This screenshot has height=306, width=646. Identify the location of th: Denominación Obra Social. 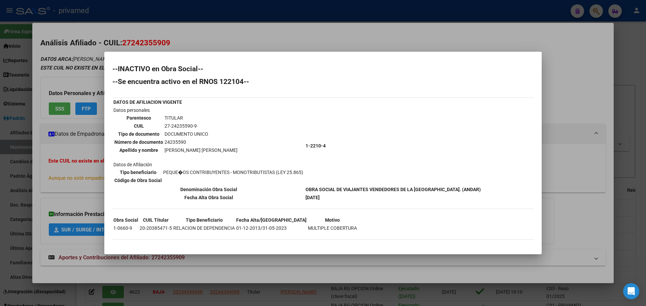
(209, 190).